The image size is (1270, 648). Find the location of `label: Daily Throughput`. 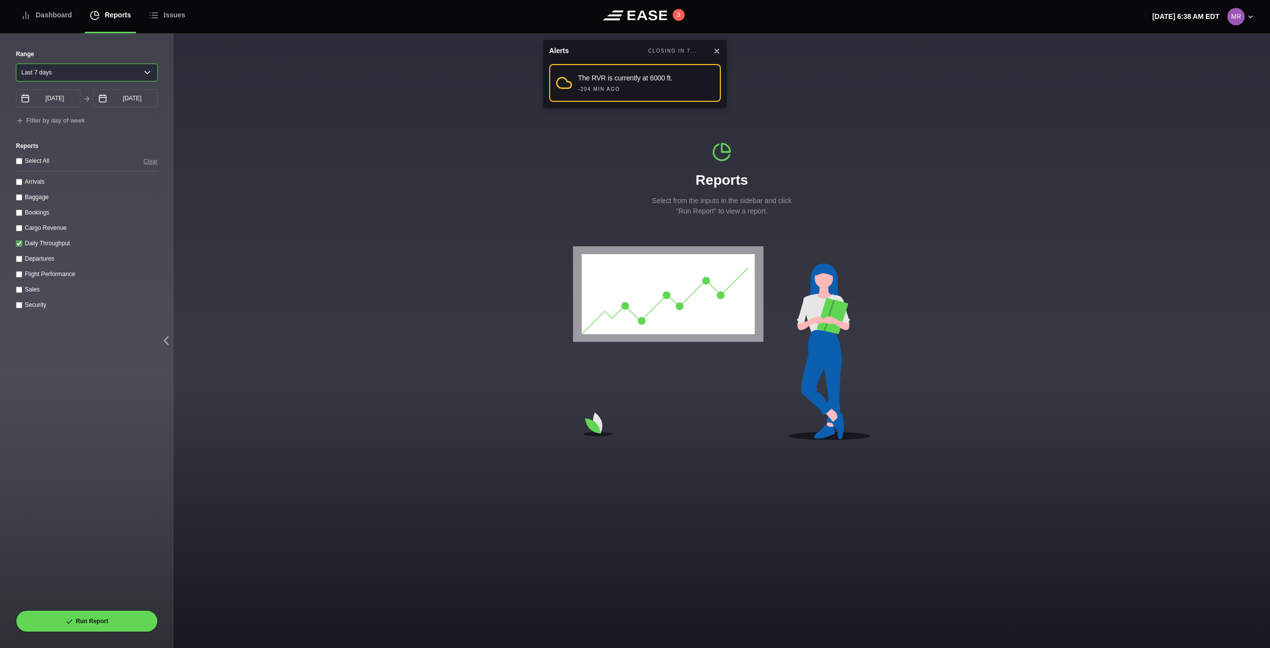

label: Daily Throughput is located at coordinates (47, 243).